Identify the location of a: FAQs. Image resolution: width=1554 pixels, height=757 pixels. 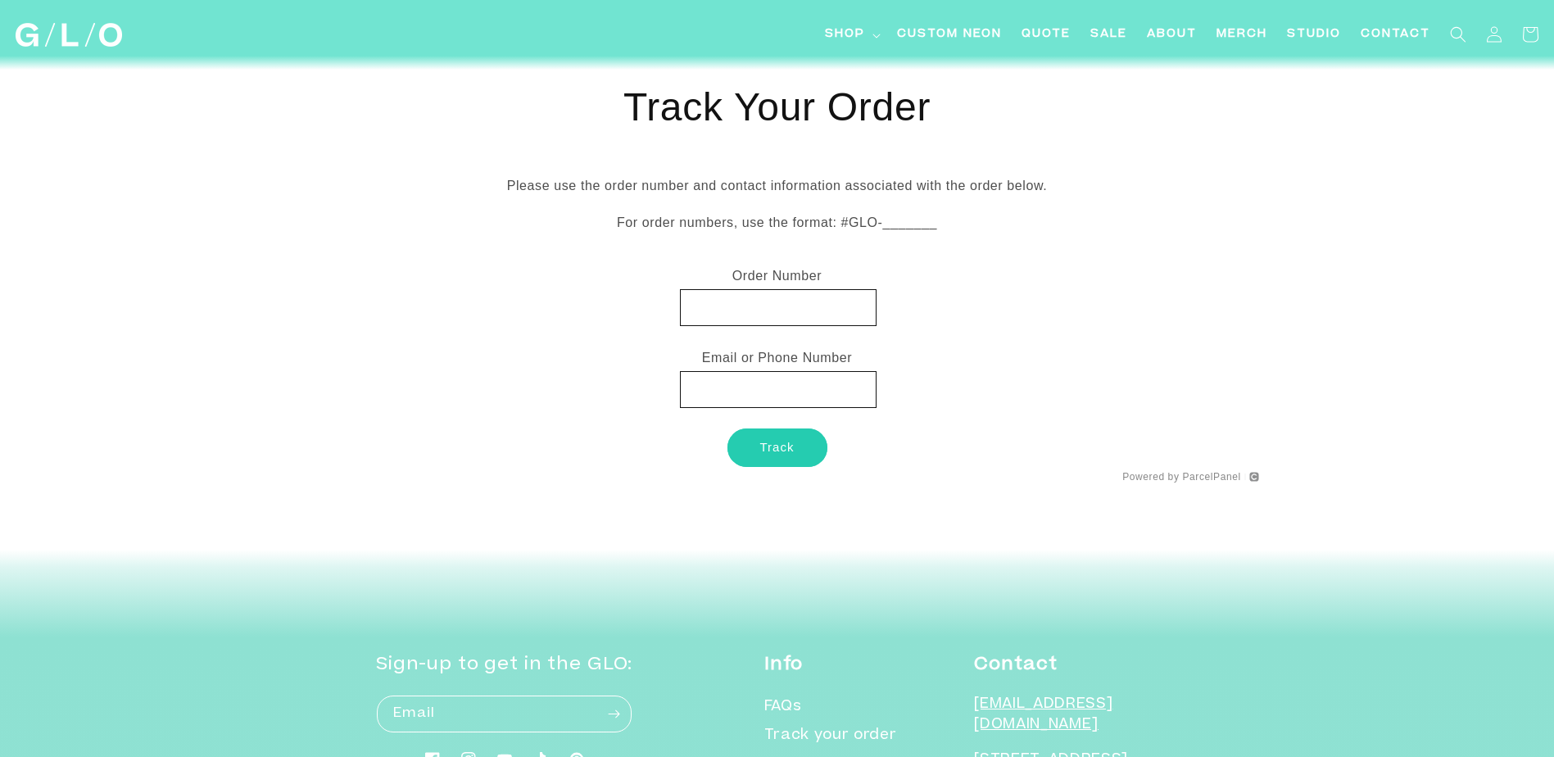
(783, 710).